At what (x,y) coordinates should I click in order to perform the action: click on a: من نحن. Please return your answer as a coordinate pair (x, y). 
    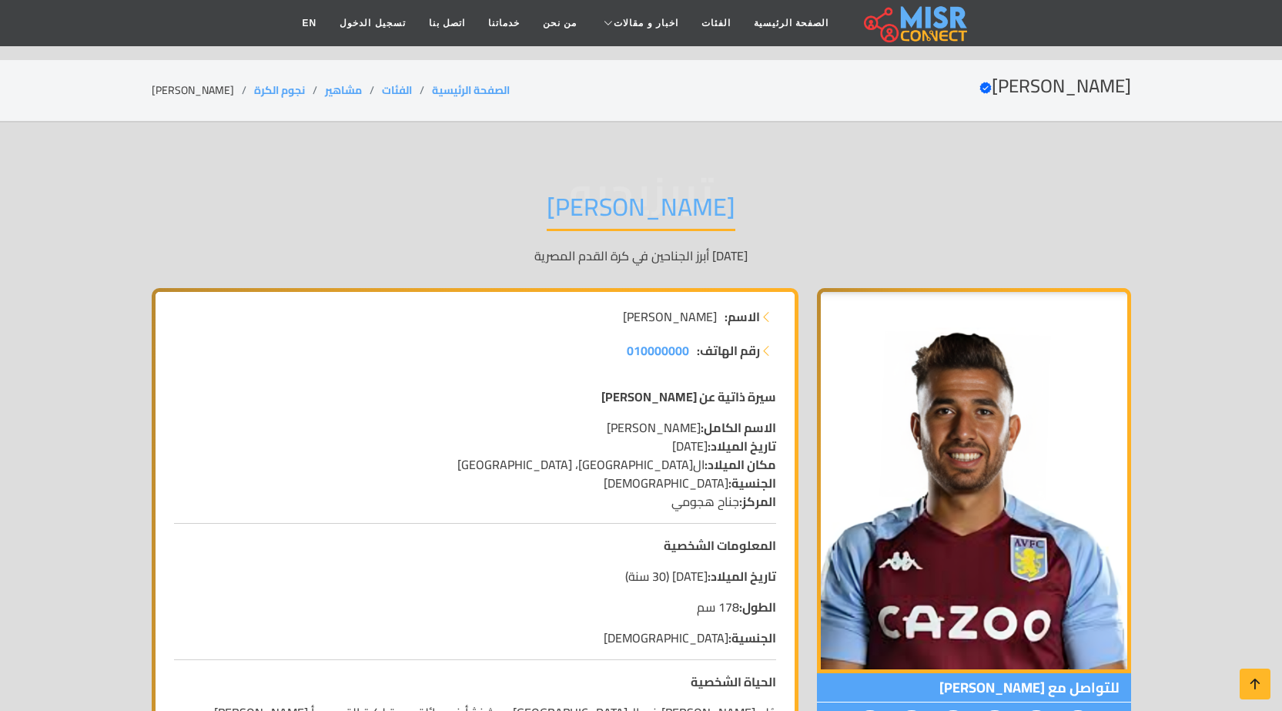
    Looking at the image, I should click on (560, 23).